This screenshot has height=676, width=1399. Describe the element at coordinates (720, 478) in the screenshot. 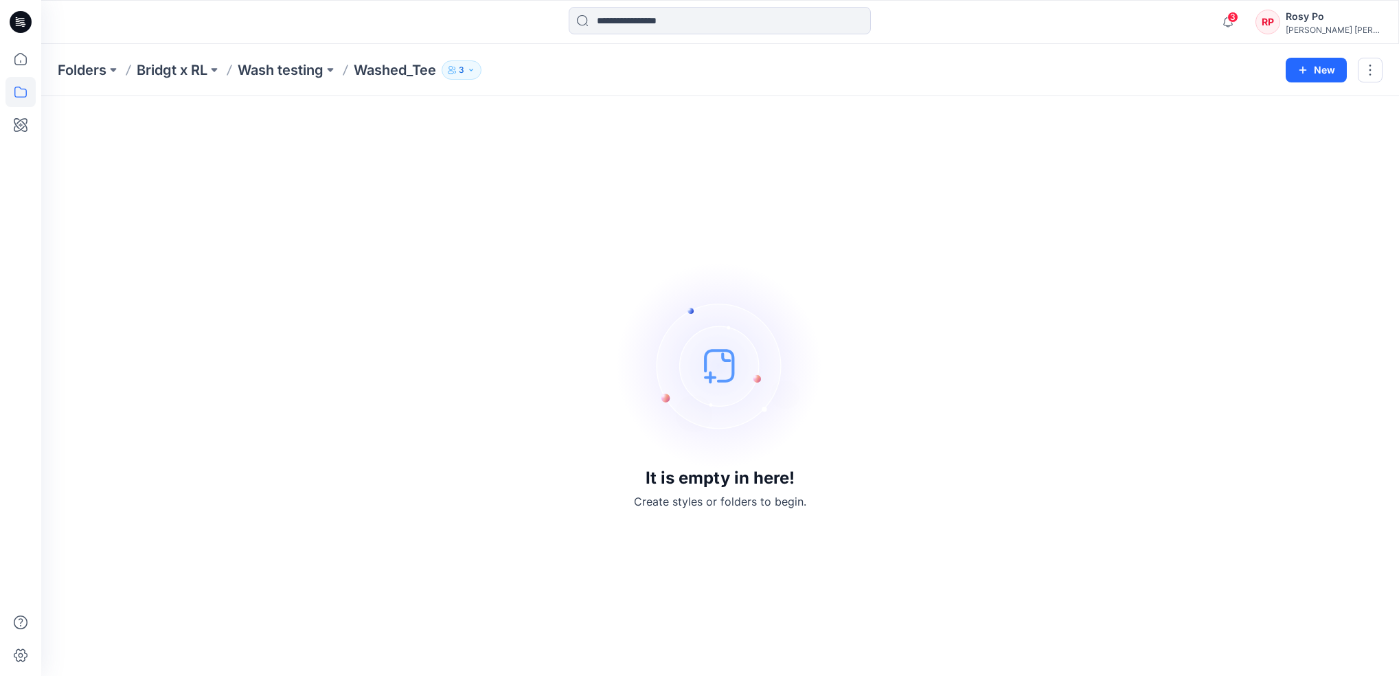

I see `h3: It is empty in here!` at that location.